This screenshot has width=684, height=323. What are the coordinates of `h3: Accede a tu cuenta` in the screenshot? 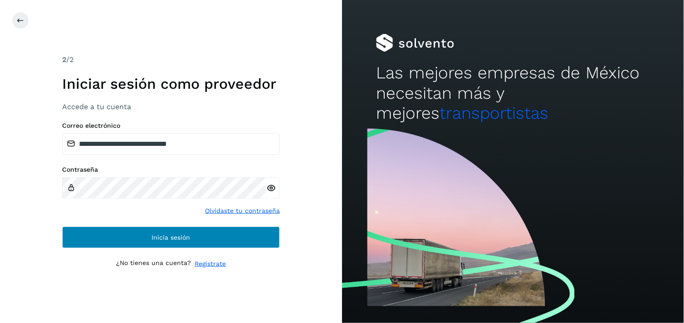 It's located at (171, 107).